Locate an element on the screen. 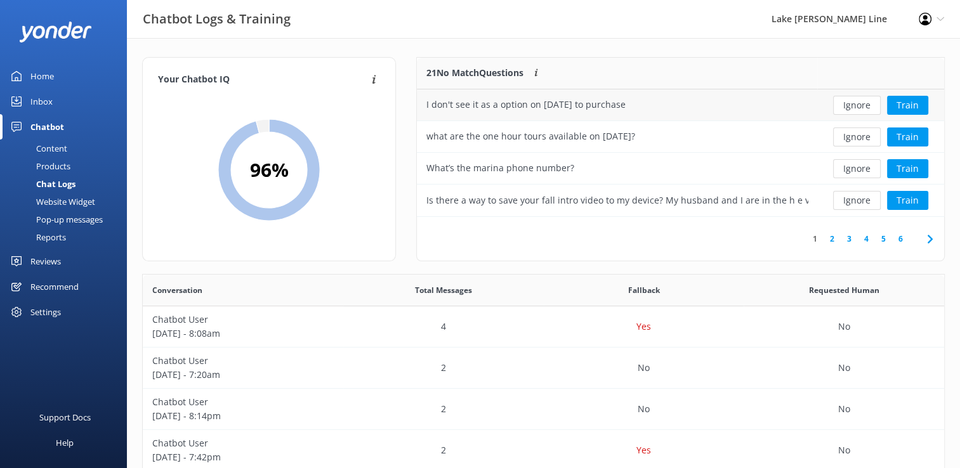  a: Content is located at coordinates (67, 149).